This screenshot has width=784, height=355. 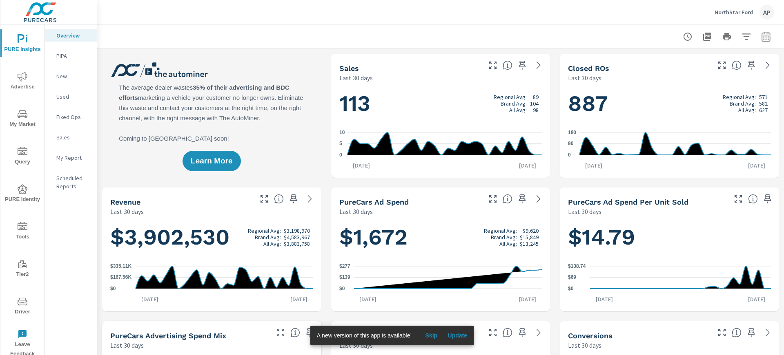 I want to click on h5: PureCars Advertising Spend Mix, so click(x=168, y=336).